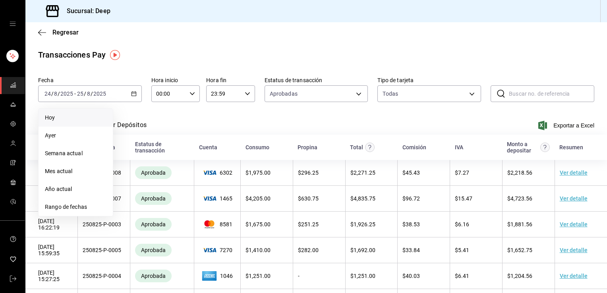  I want to click on span: $ 2,271.25, so click(363, 173).